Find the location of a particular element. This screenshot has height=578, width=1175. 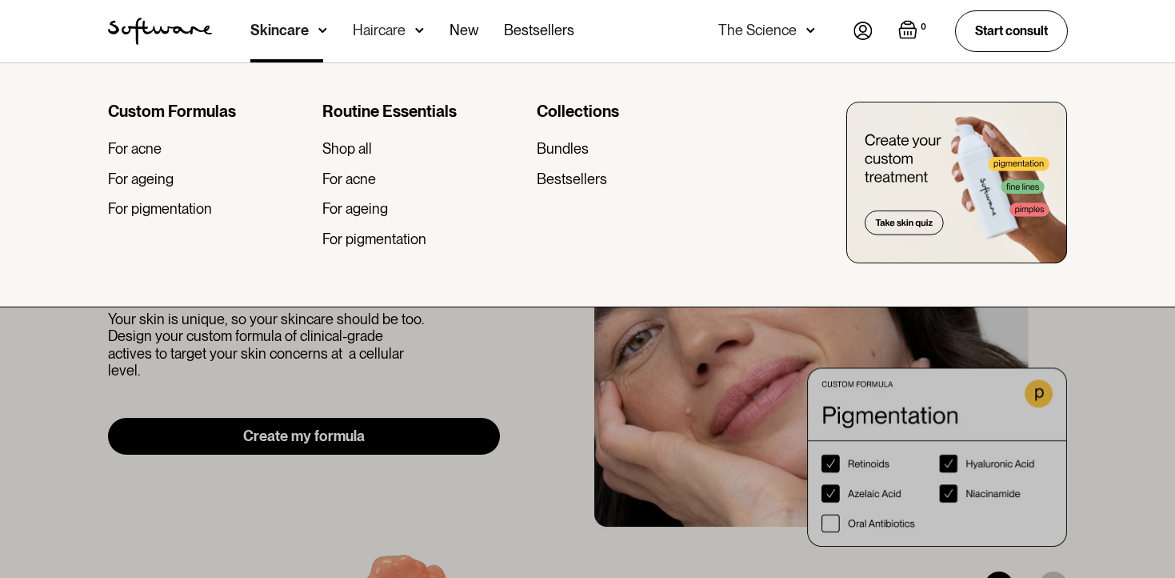

div: Bestsellers is located at coordinates (572, 179).